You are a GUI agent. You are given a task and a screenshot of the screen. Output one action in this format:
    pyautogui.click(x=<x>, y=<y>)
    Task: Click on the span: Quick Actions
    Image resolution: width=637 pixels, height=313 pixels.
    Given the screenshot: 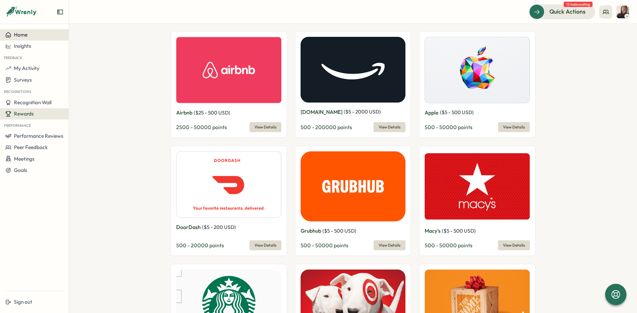 What is the action you would take?
    pyautogui.click(x=567, y=12)
    